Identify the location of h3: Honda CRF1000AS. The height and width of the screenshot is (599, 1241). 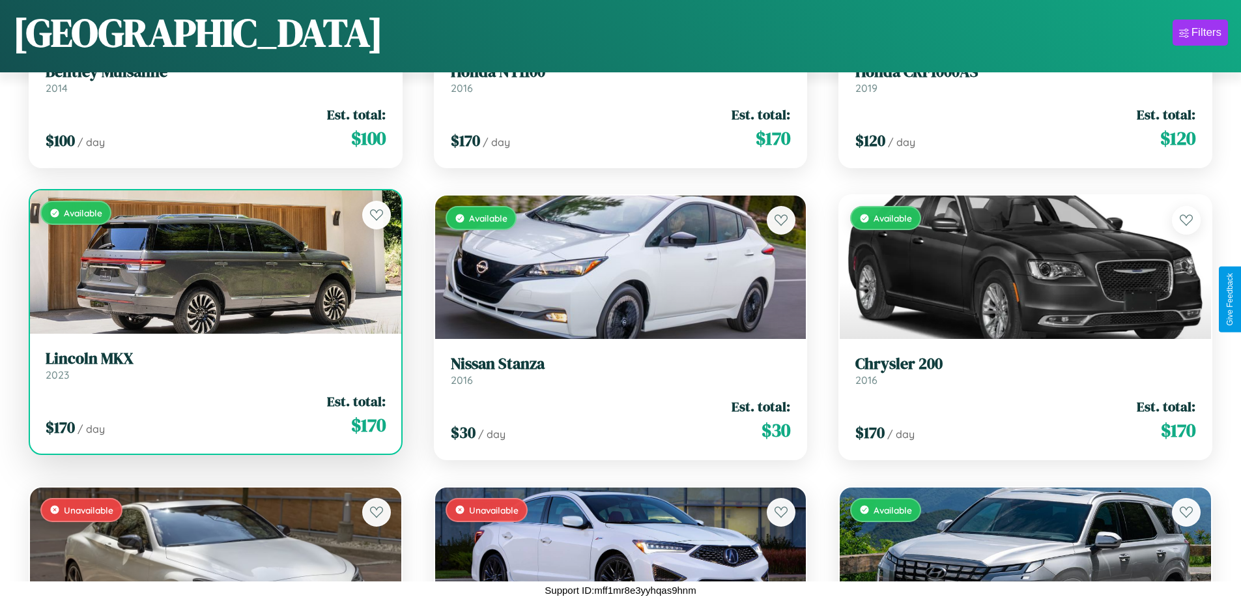
(1026, 72).